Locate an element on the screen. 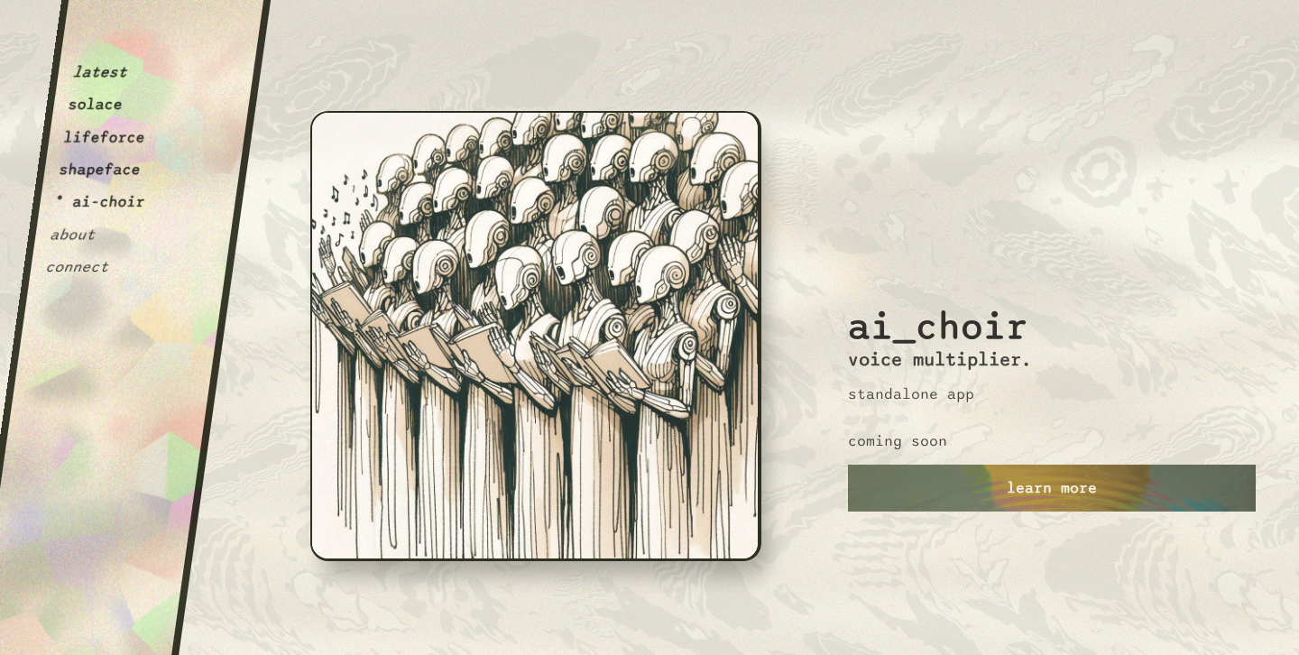 The image size is (1299, 655). h2: ai_choir is located at coordinates (938, 246).